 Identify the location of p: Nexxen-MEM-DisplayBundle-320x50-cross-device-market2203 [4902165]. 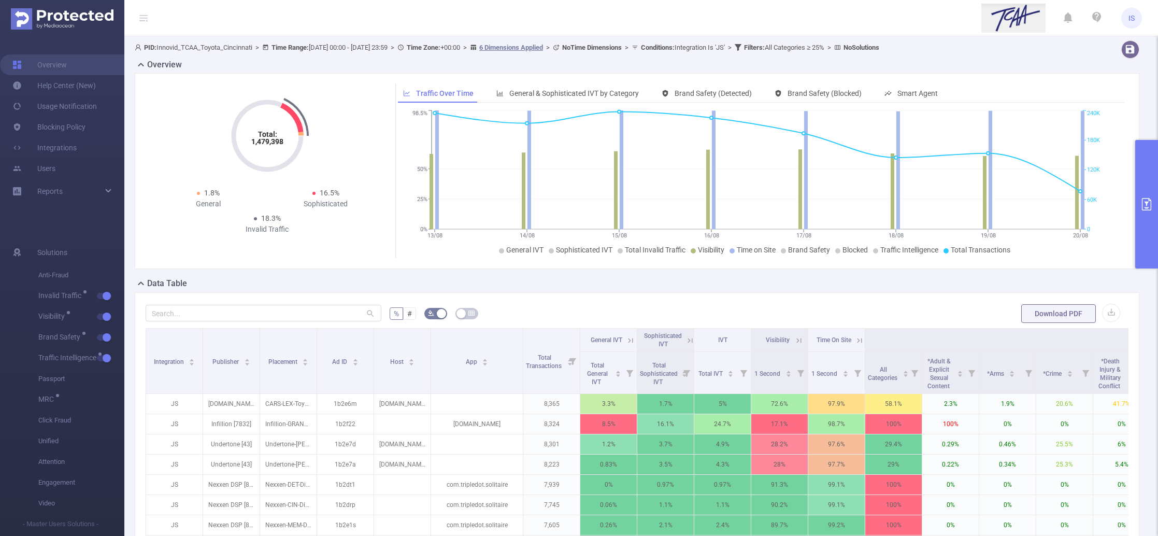
(288, 525).